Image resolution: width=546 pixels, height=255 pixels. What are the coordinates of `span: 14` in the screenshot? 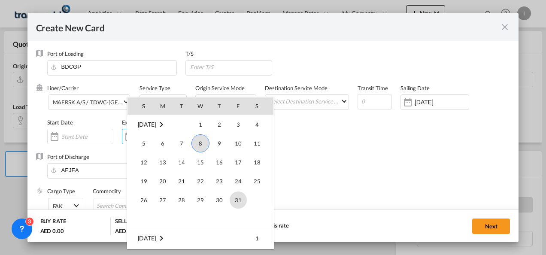 It's located at (182, 162).